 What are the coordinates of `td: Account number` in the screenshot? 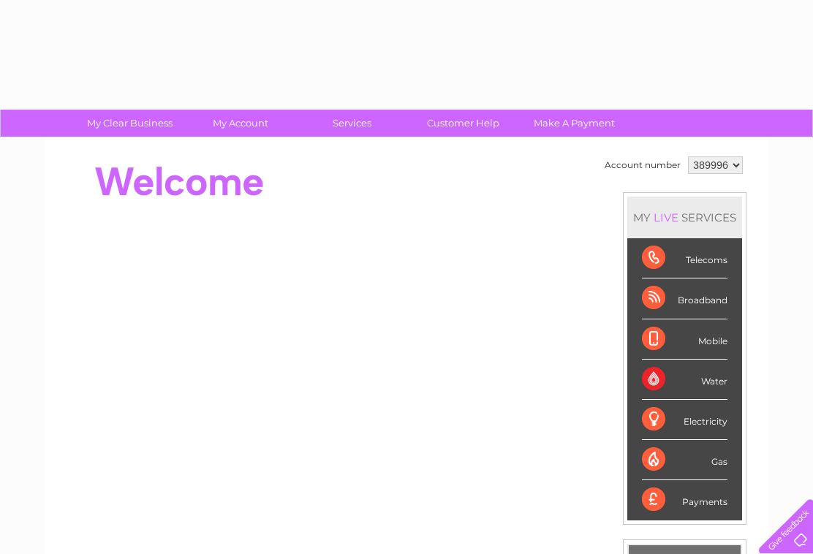 It's located at (643, 165).